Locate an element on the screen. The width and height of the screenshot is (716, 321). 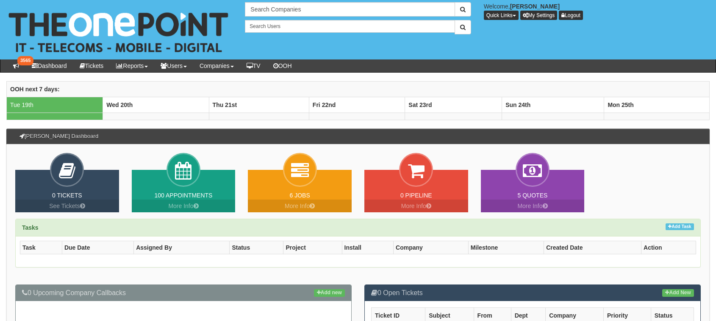
a: Companies is located at coordinates (217, 66).